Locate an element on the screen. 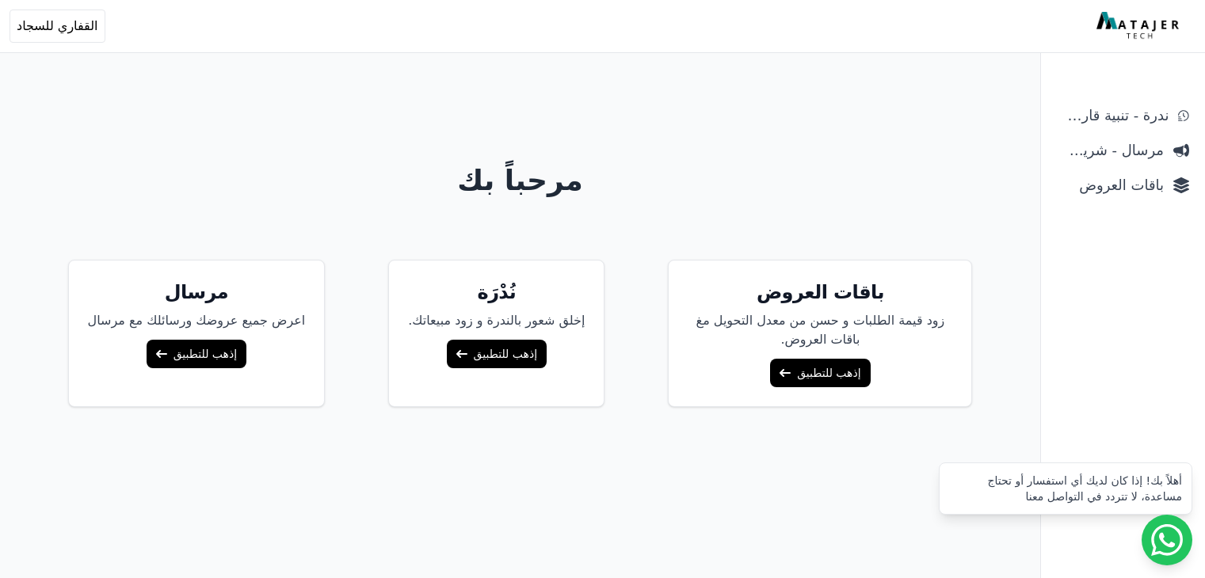  h5: مرسال is located at coordinates (196, 292).